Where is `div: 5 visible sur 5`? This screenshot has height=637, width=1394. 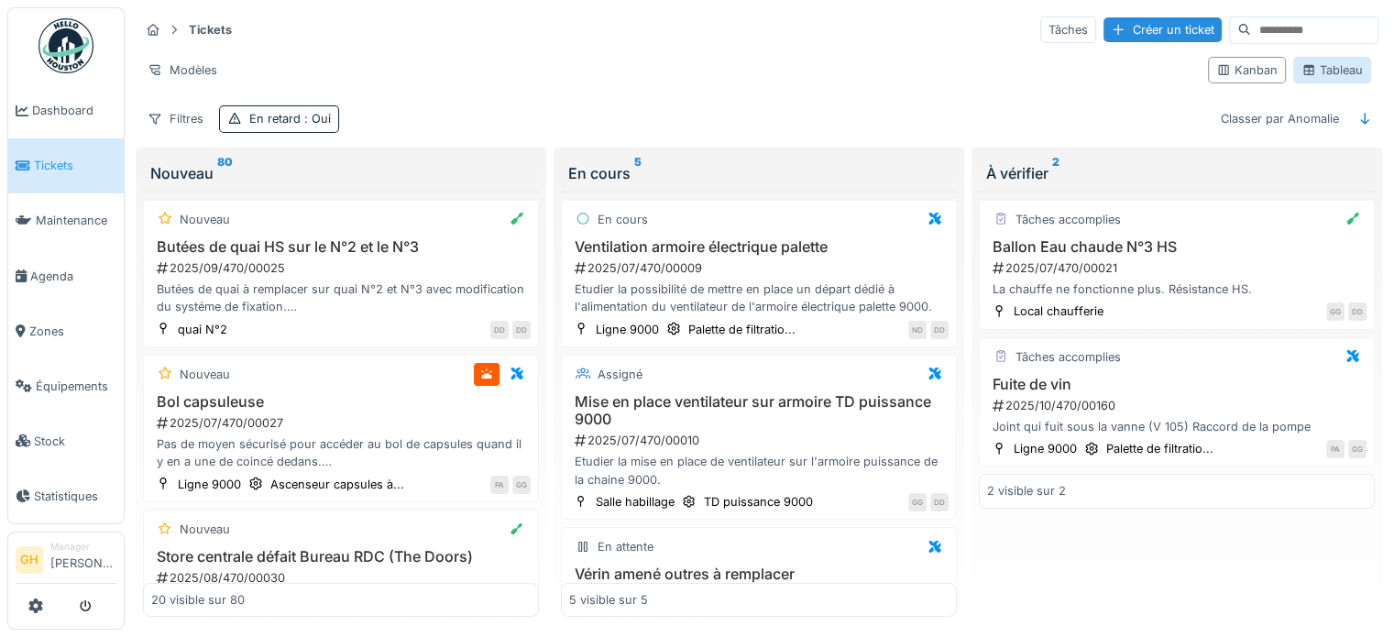
div: 5 visible sur 5 is located at coordinates (608, 599).